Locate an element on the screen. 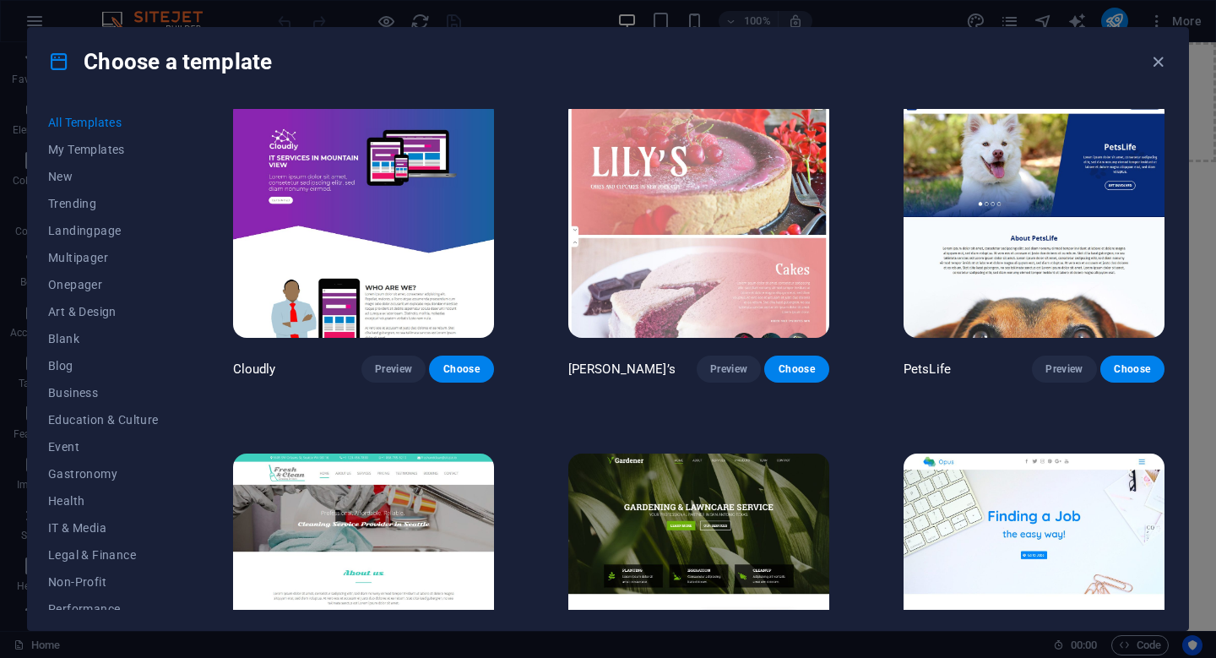 This screenshot has width=1216, height=658. span: Blank is located at coordinates (103, 339).